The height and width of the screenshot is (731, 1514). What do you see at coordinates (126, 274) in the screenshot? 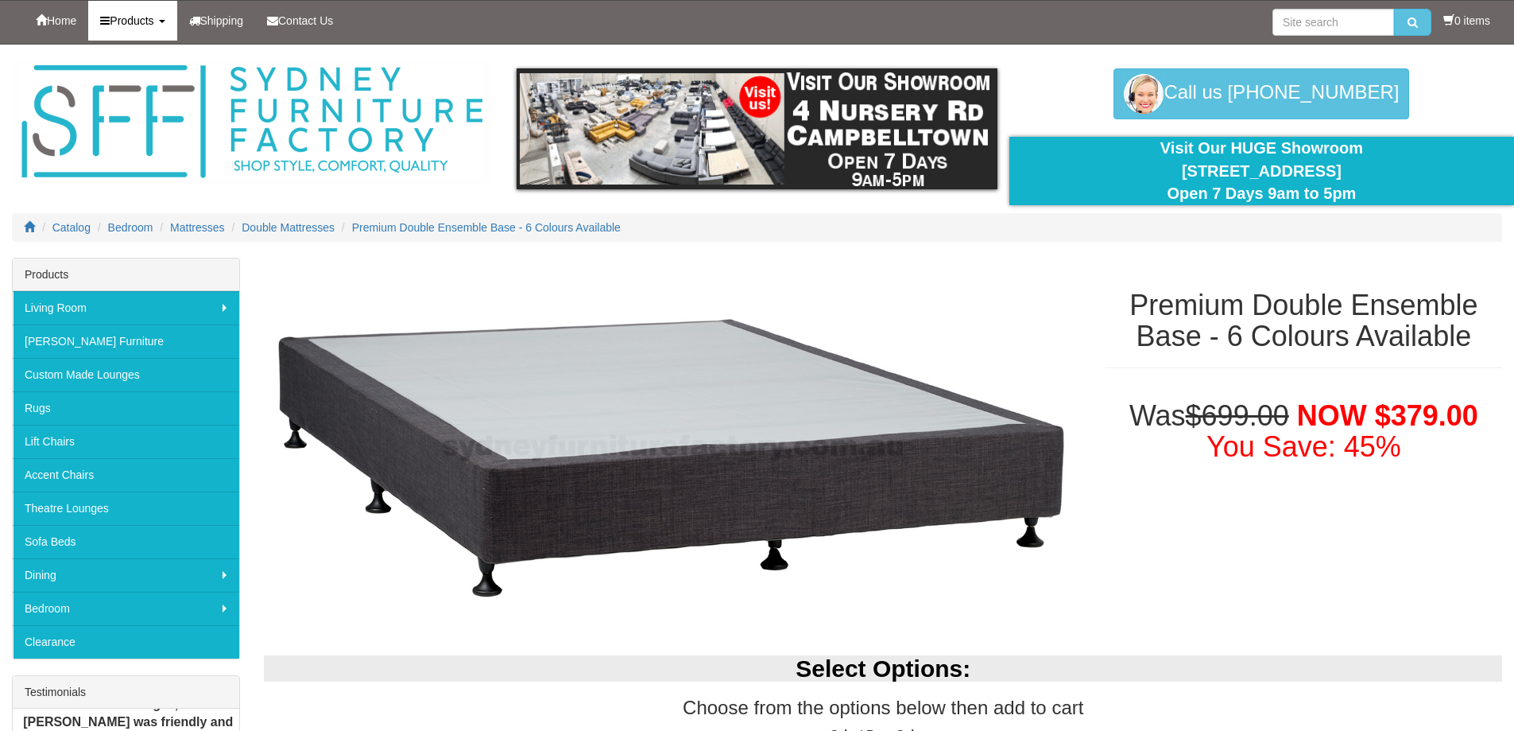
I see `div: Products` at bounding box center [126, 274].